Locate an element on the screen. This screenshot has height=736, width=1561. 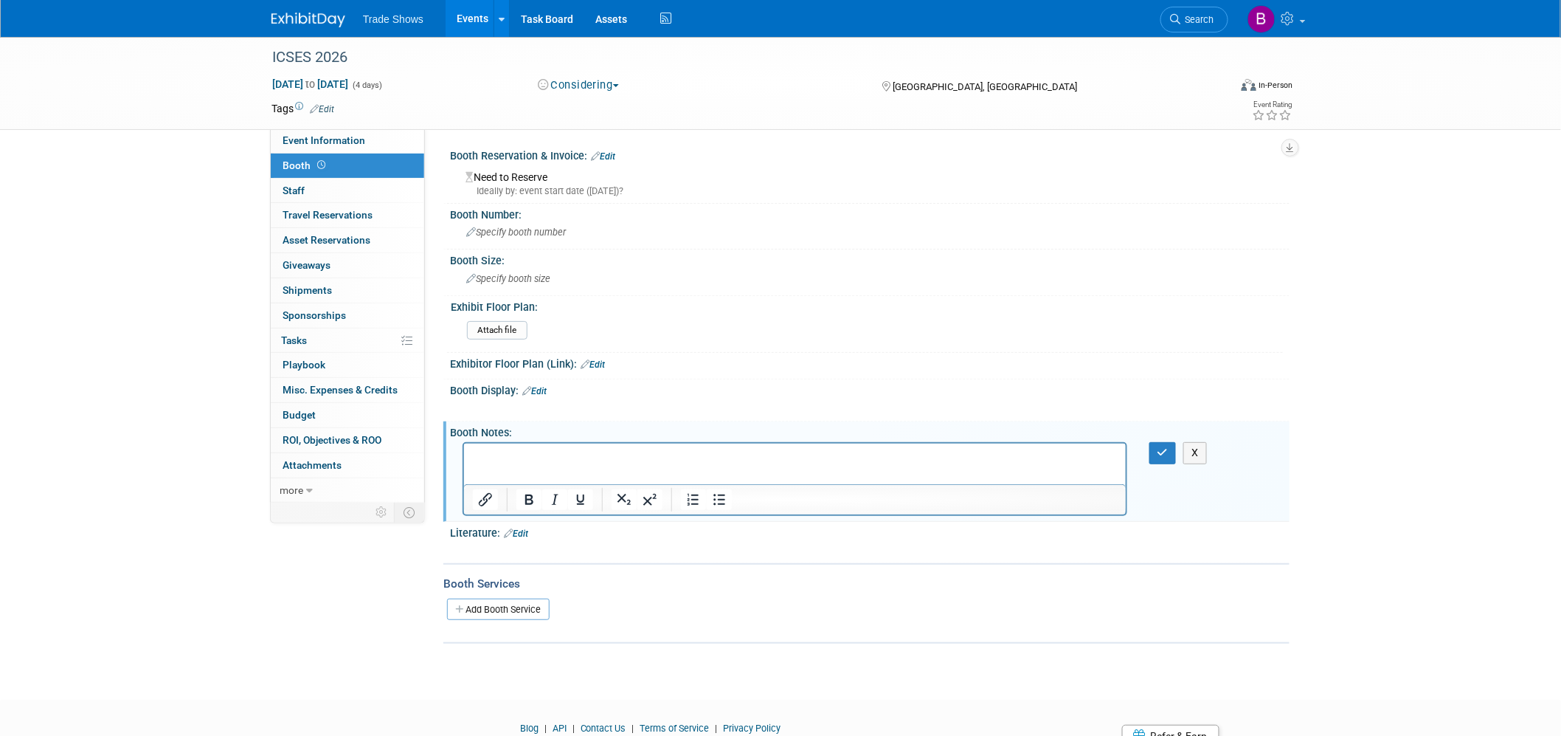
div: In-Person is located at coordinates (1276, 85).